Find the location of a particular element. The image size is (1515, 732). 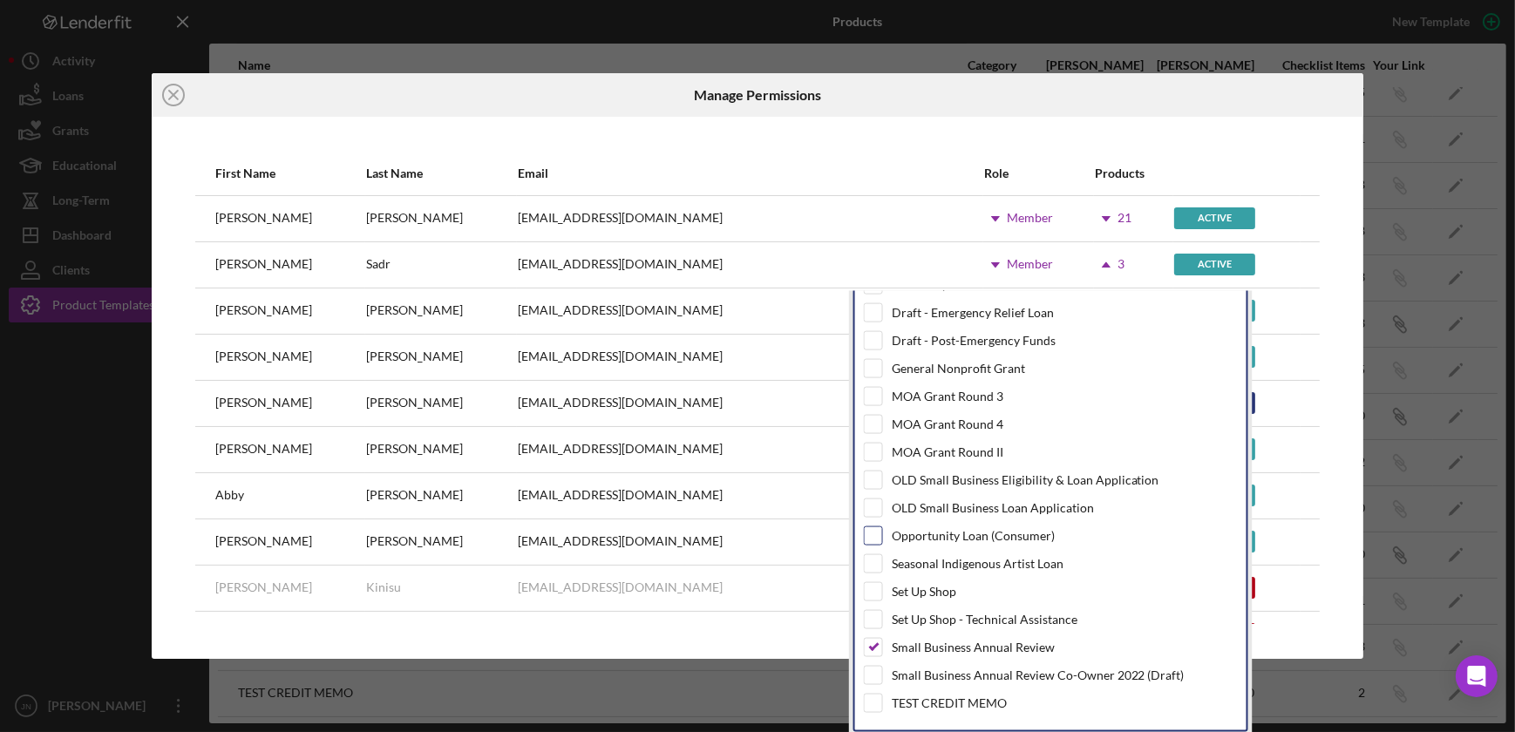

div: TEST CREDIT MEMO is located at coordinates (949, 703).